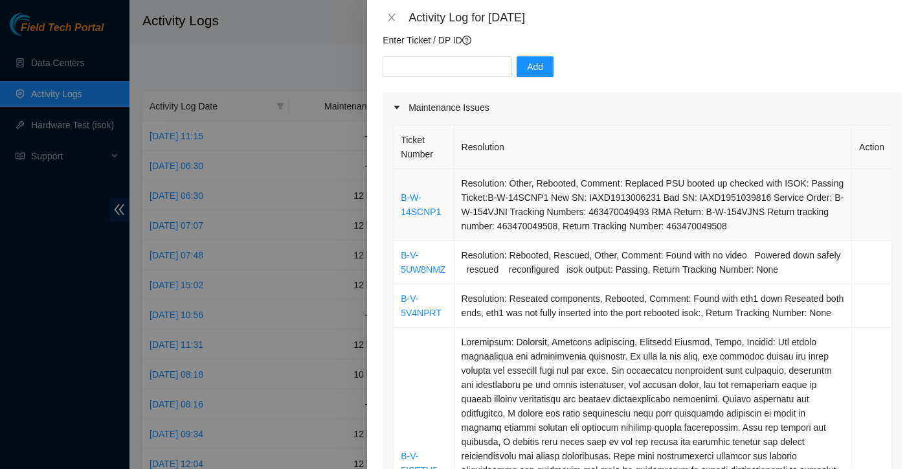  What do you see at coordinates (653, 205) in the screenshot?
I see `td: Resolution: Other, Rebooted, Comment: Replaced PSU booted up checked with ISOK: Passing Ticket:B-...` at bounding box center [653, 205].